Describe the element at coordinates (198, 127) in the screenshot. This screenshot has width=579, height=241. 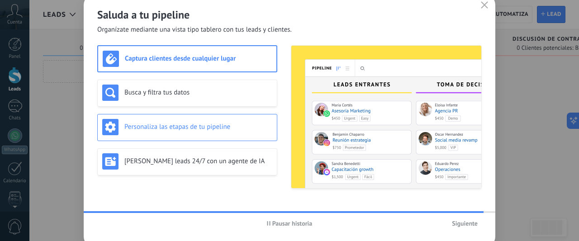
I see `h3: Personaliza las etapas de tu pipeline` at that location.